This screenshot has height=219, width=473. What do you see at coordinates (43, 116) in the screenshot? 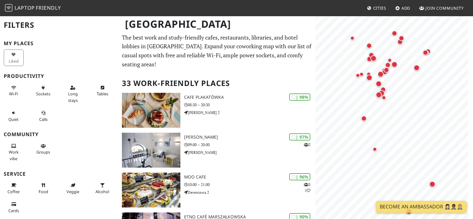
I see `button: Calls` at bounding box center [43, 116].